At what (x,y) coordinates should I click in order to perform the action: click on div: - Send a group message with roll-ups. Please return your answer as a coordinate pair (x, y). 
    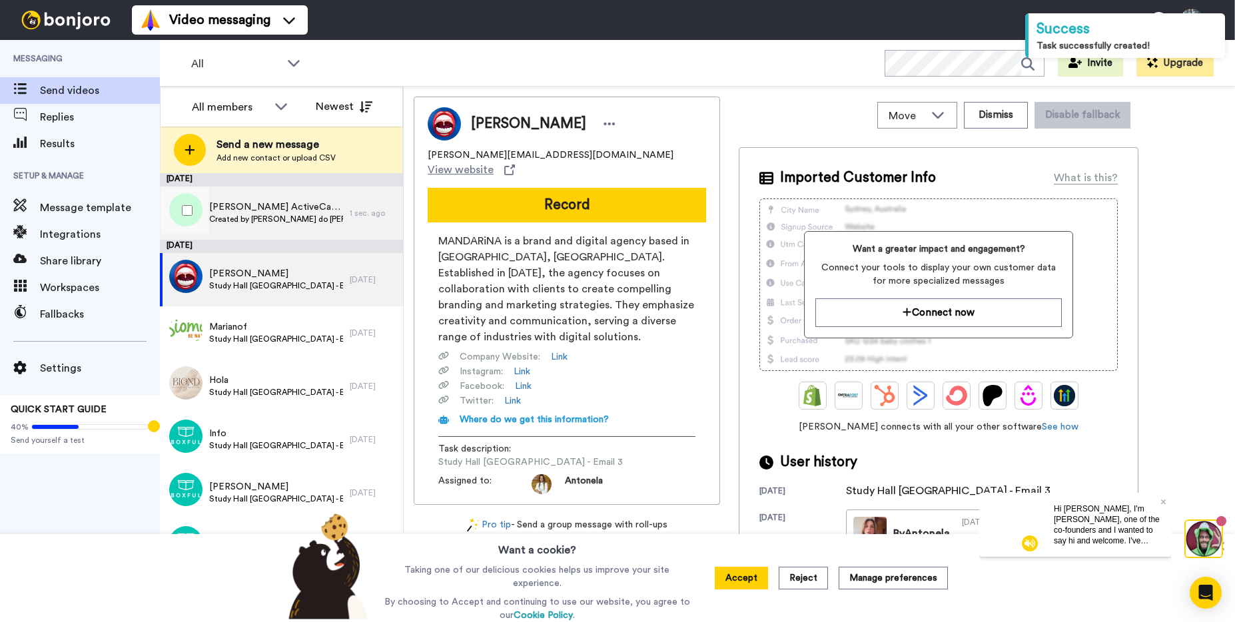
    Looking at the image, I should click on (567, 525).